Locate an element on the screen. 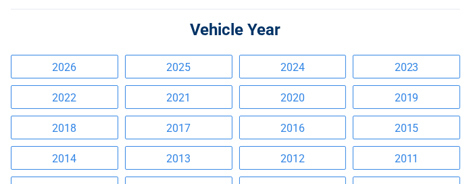  a: 2017 is located at coordinates (178, 127).